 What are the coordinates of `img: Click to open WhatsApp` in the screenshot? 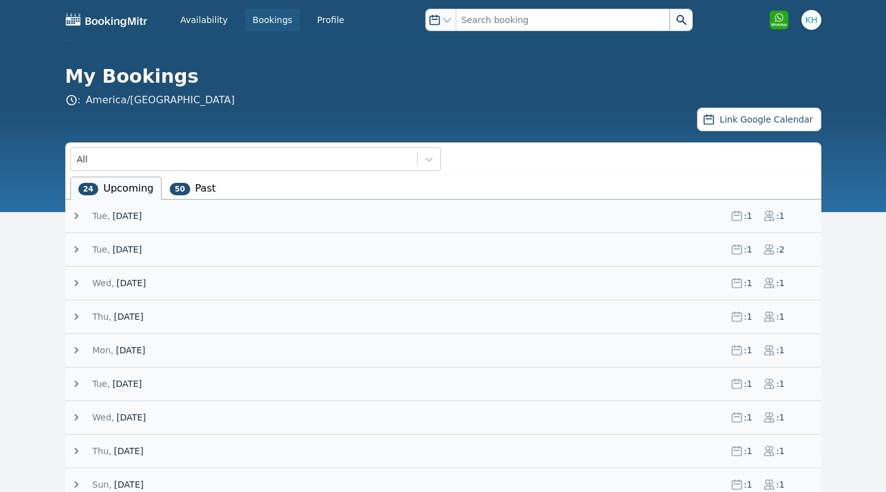 It's located at (779, 20).